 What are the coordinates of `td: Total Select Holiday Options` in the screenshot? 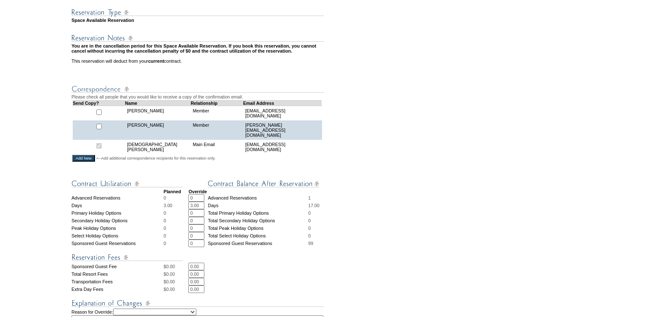 It's located at (258, 235).